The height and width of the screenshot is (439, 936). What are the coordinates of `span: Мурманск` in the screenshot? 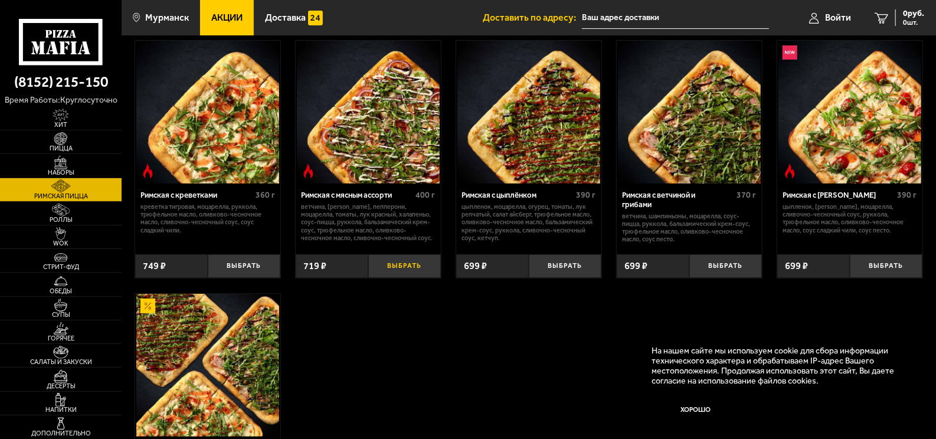 It's located at (167, 18).